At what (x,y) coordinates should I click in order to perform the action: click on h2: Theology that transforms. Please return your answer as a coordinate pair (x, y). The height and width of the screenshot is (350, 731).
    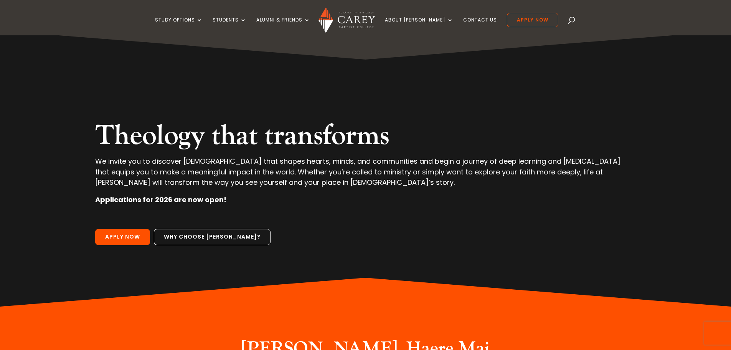
    Looking at the image, I should click on (366, 137).